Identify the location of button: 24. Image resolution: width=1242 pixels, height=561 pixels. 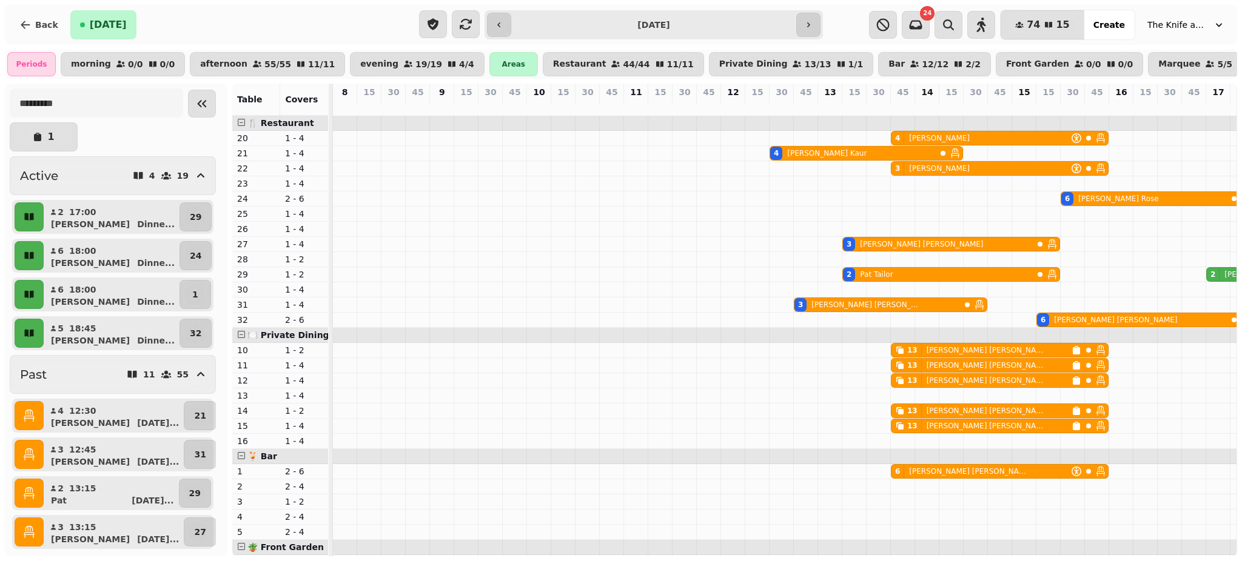
(195, 256).